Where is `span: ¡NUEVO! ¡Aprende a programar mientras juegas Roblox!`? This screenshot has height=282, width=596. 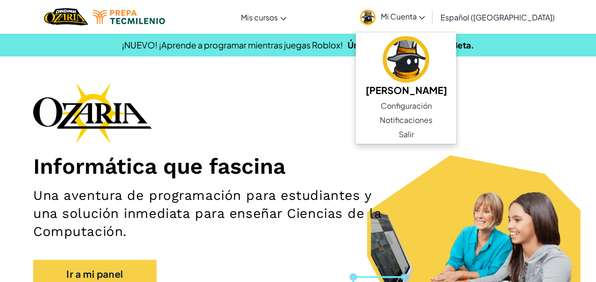 span: ¡NUEVO! ¡Aprende a programar mientras juegas Roblox! is located at coordinates (233, 45).